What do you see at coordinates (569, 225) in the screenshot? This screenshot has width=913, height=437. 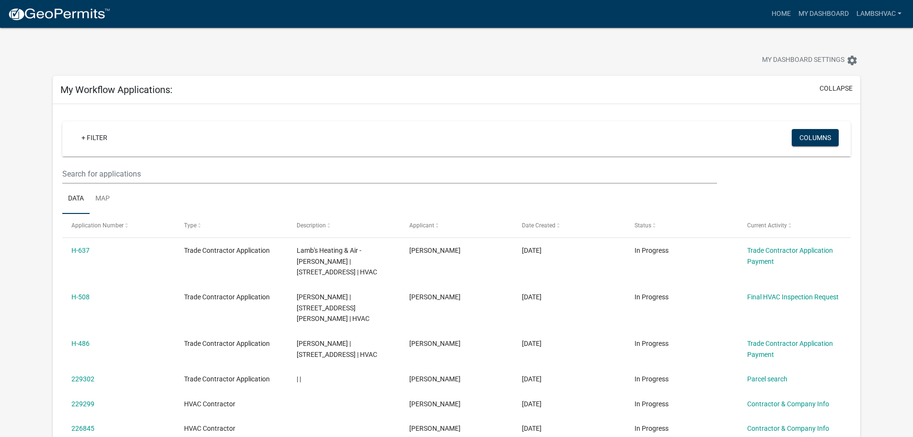 I see `datatable-header-cell: Date Created` at bounding box center [569, 225].